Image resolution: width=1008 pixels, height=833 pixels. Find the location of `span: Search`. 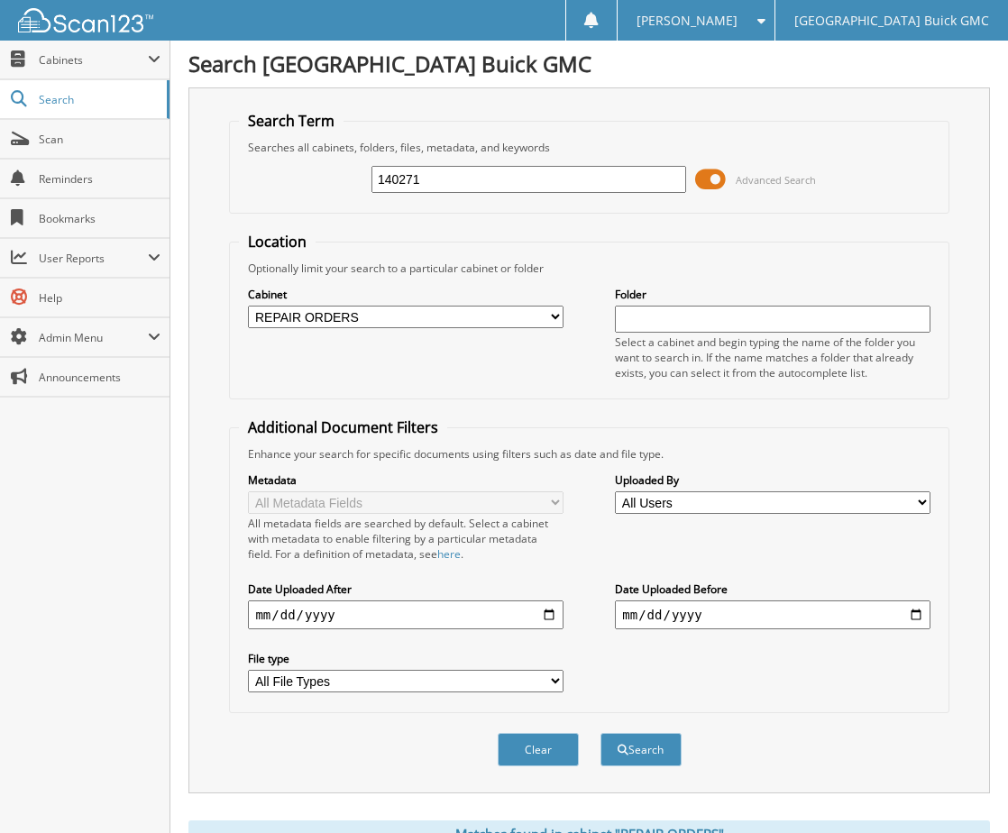

span: Search is located at coordinates (98, 99).